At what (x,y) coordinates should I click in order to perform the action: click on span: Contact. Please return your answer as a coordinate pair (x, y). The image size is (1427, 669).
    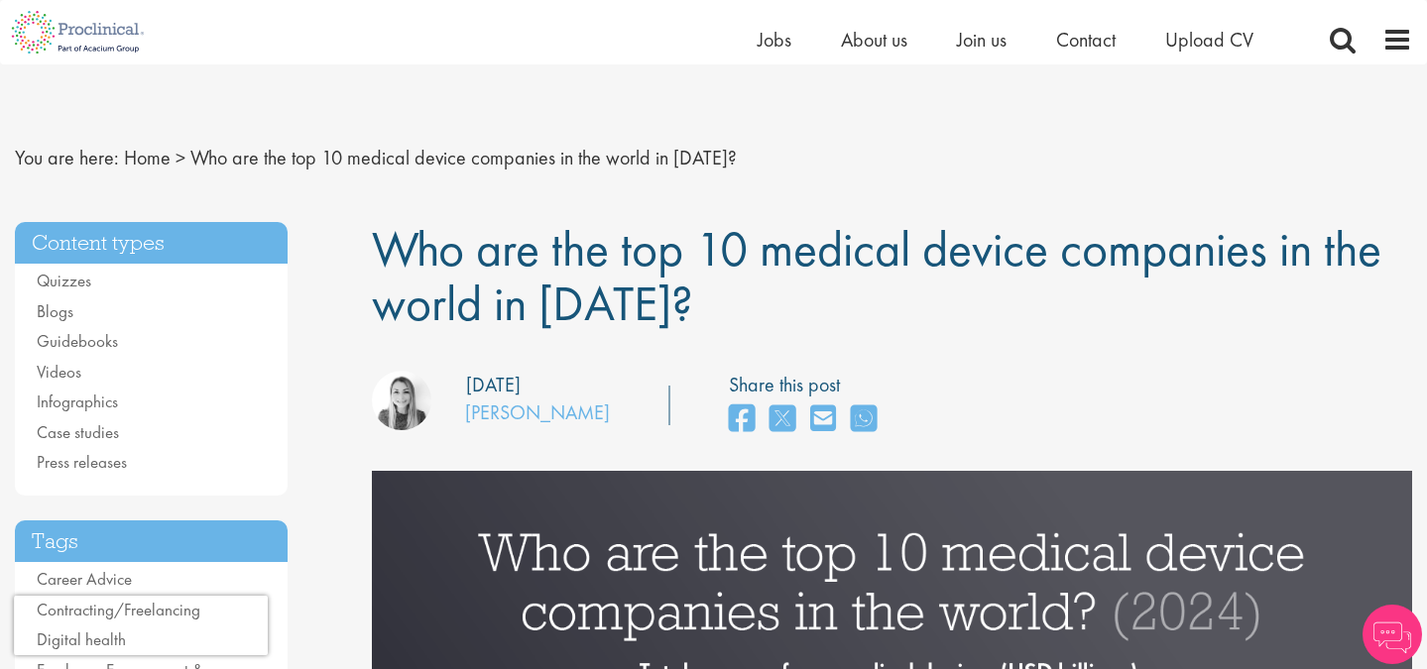
    Looking at the image, I should click on (1086, 40).